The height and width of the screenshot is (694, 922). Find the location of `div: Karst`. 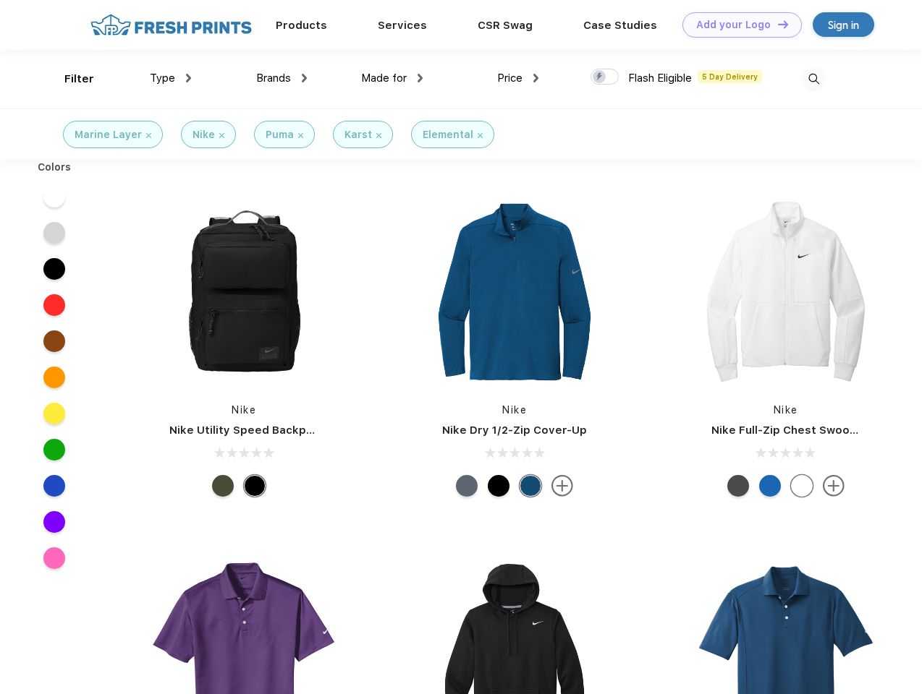

div: Karst is located at coordinates (358, 135).